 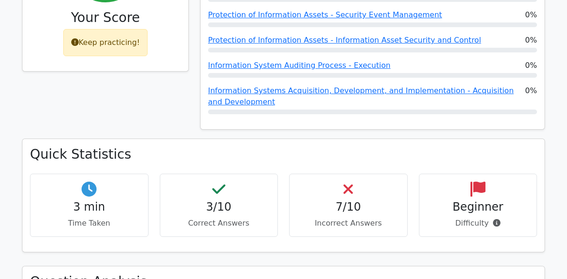 What do you see at coordinates (283, 155) in the screenshot?
I see `h3: Quick Statistics` at bounding box center [283, 155].